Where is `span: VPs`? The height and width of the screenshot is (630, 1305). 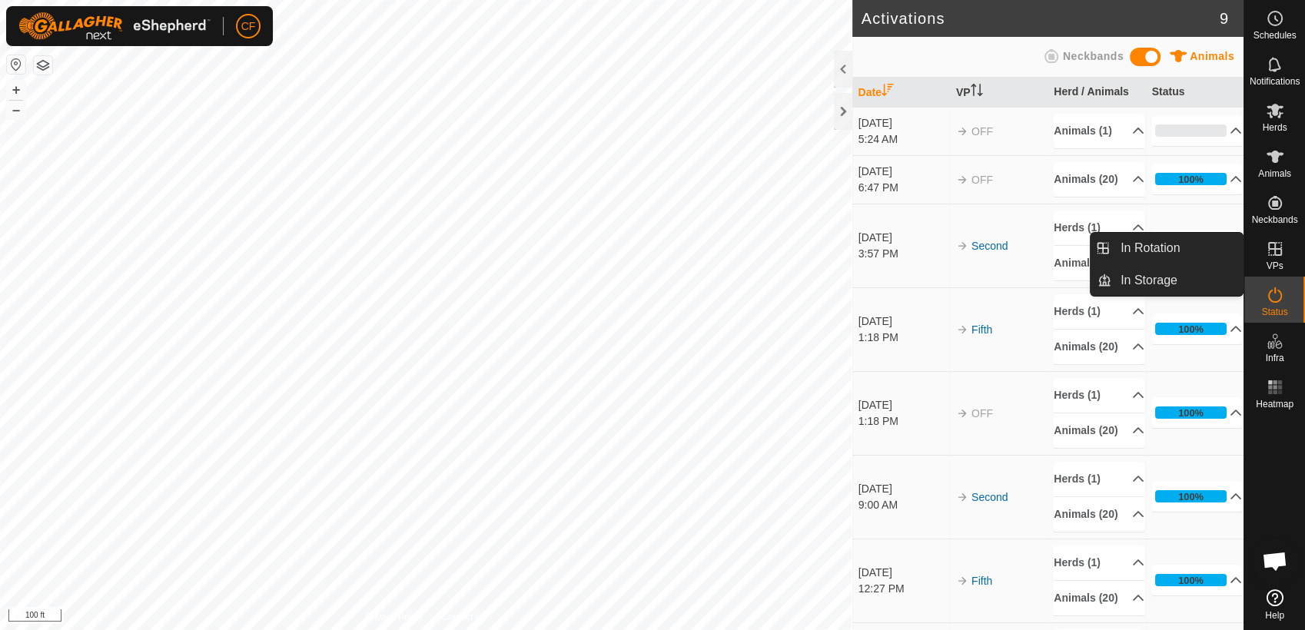
span: VPs is located at coordinates (1274, 266).